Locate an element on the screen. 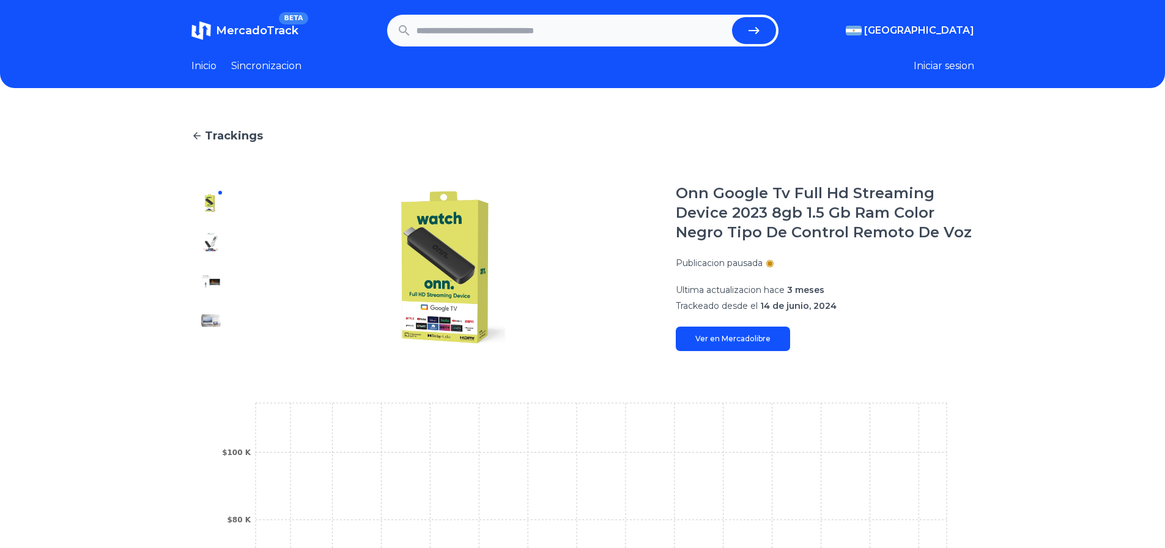 The width and height of the screenshot is (1165, 548). img: MercadoTrack is located at coordinates (201, 31).